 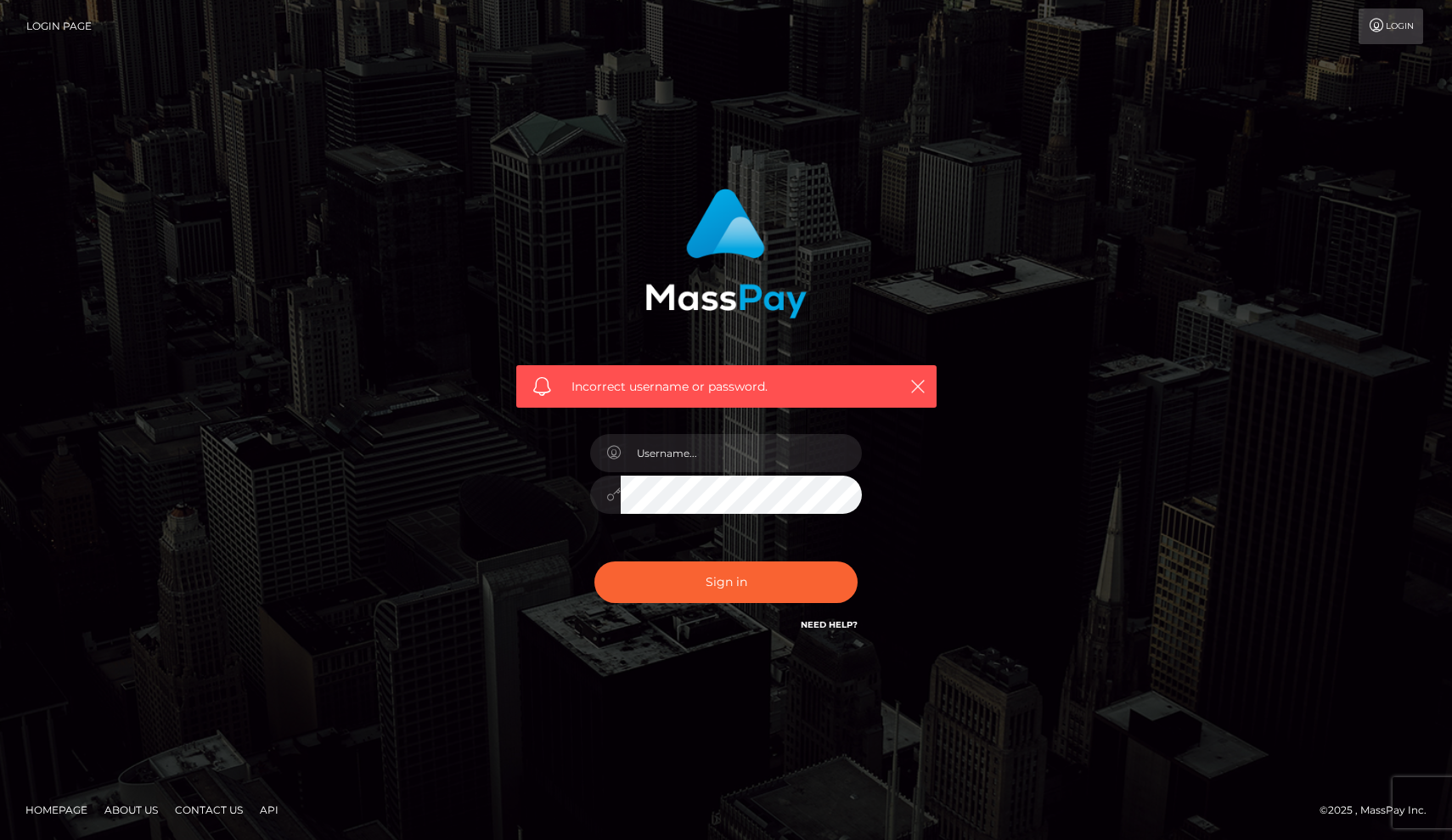 I want to click on a: Login, so click(x=1391, y=26).